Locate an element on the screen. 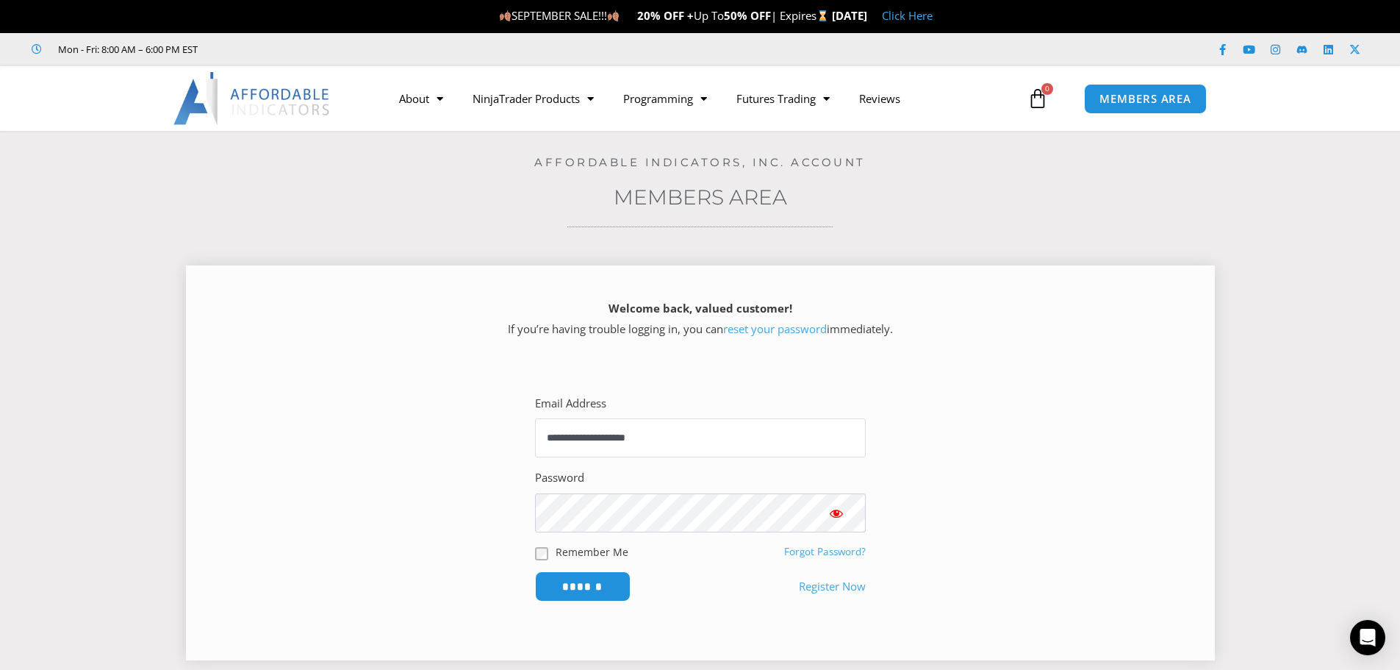  a: NinjaTrader Products is located at coordinates (533, 98).